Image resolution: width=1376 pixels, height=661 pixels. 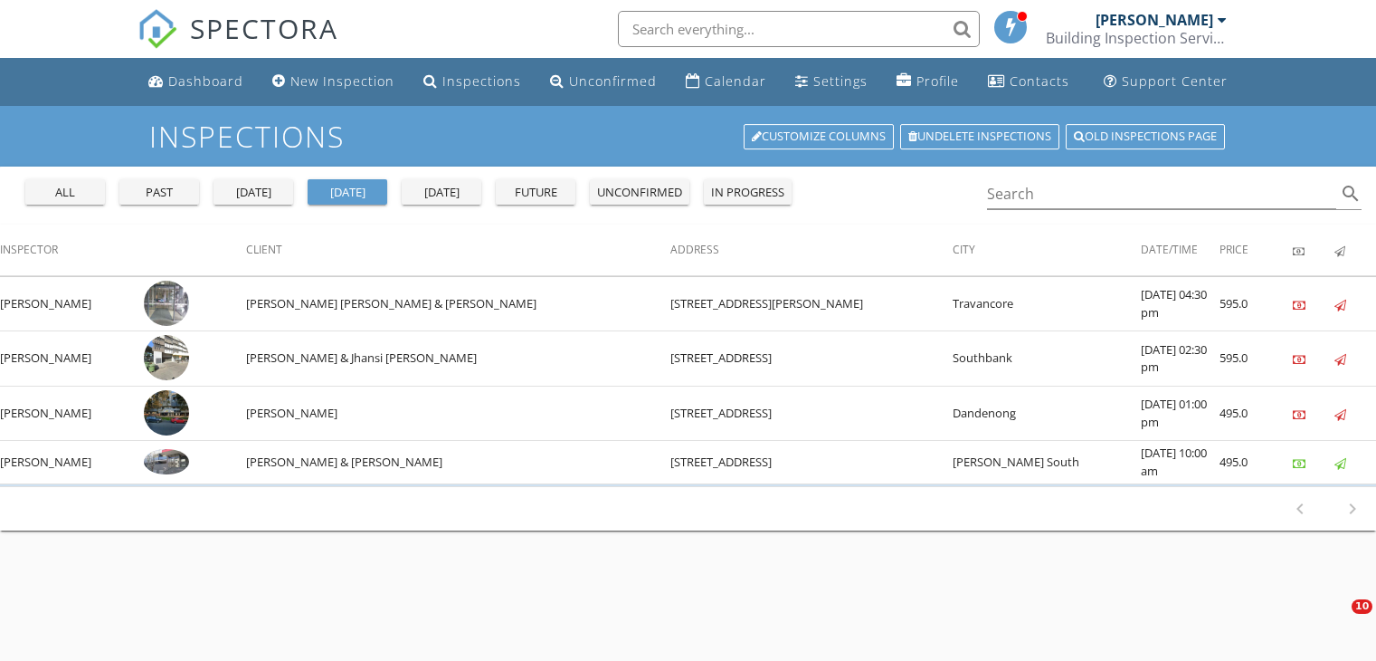 I want to click on span: Date/Time, so click(x=1169, y=249).